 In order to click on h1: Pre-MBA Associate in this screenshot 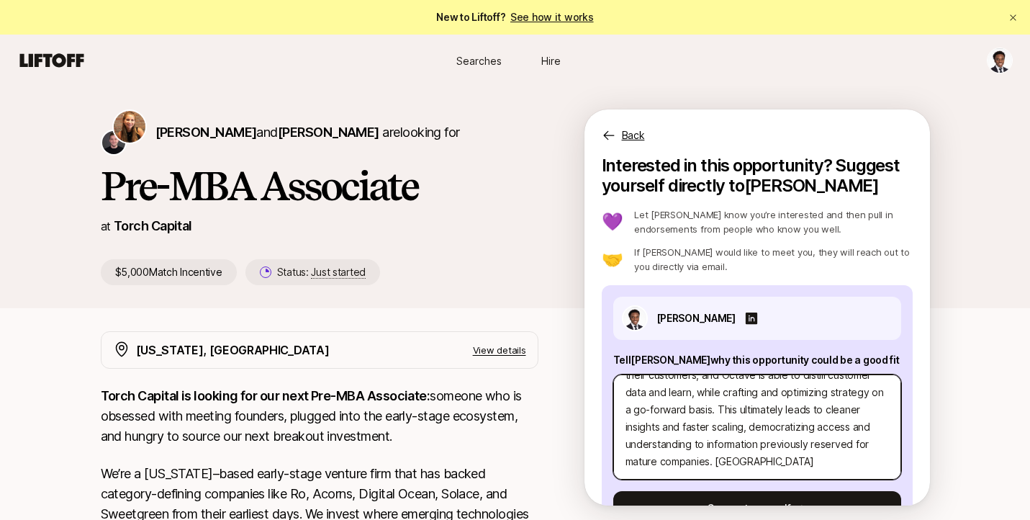, I will do `click(320, 186)`.